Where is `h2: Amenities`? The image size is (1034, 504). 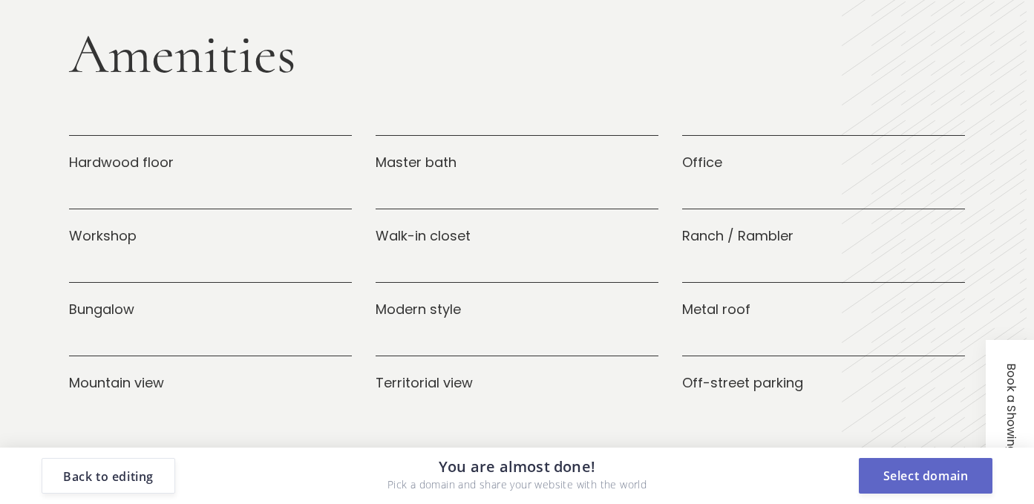
h2: Amenities is located at coordinates (287, 54).